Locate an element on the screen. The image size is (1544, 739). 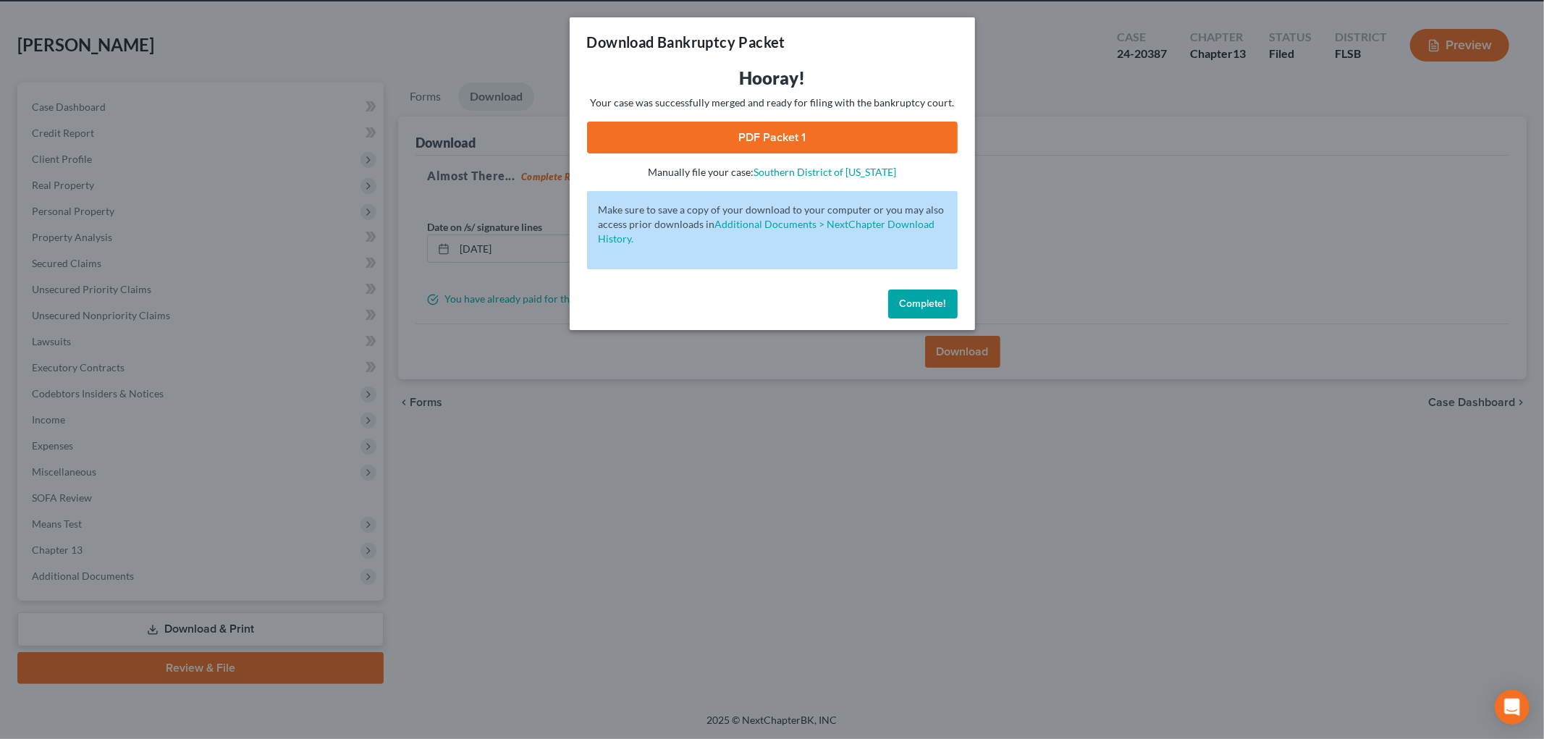
span: Complete! is located at coordinates (923, 303).